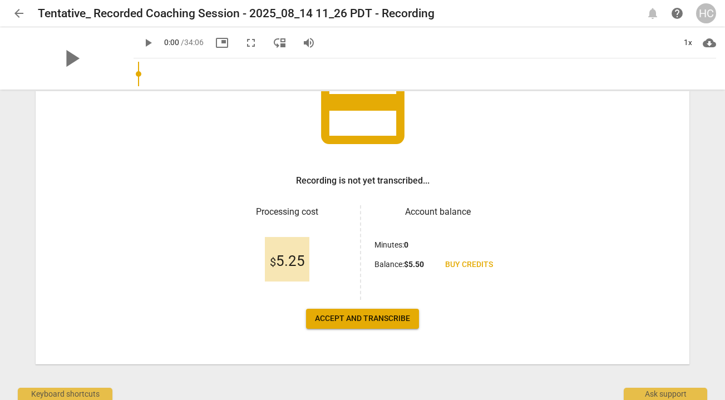  Describe the element at coordinates (414, 264) in the screenshot. I see `b: $ 5.50` at that location.